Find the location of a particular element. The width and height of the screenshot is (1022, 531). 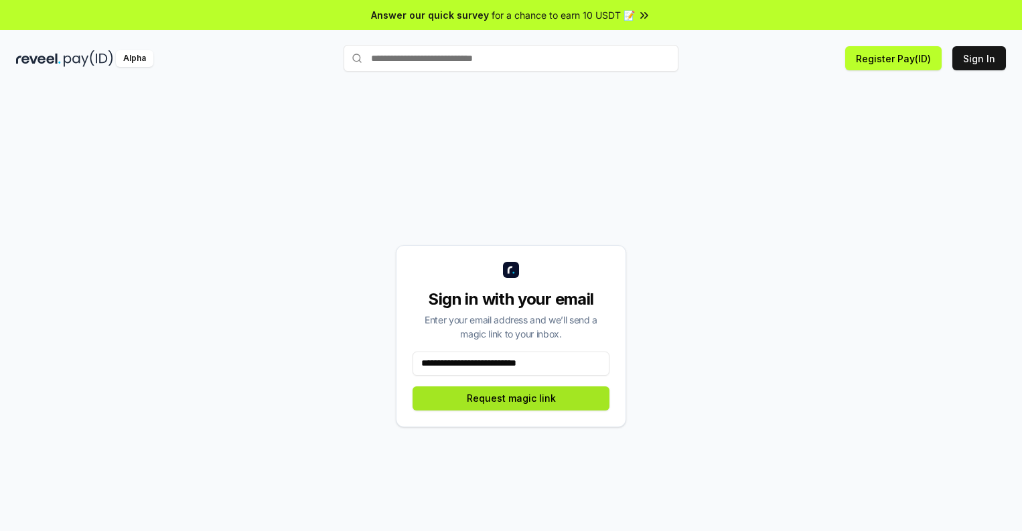

div: Alpha is located at coordinates (135, 58).